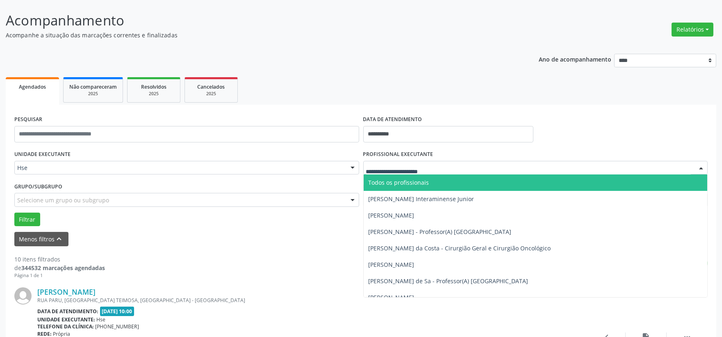  What do you see at coordinates (41, 239) in the screenshot?
I see `button: Menos filtroskeyboard_arrow_up` at bounding box center [41, 239].